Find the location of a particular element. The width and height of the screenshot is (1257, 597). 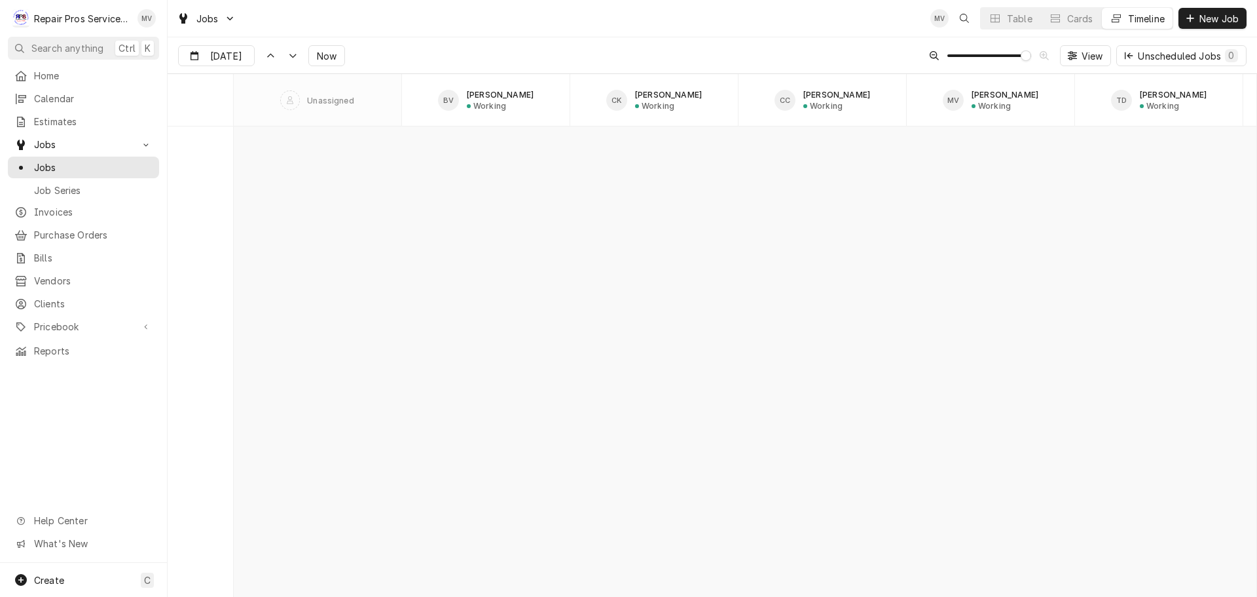

span: Calendar is located at coordinates (93, 98).